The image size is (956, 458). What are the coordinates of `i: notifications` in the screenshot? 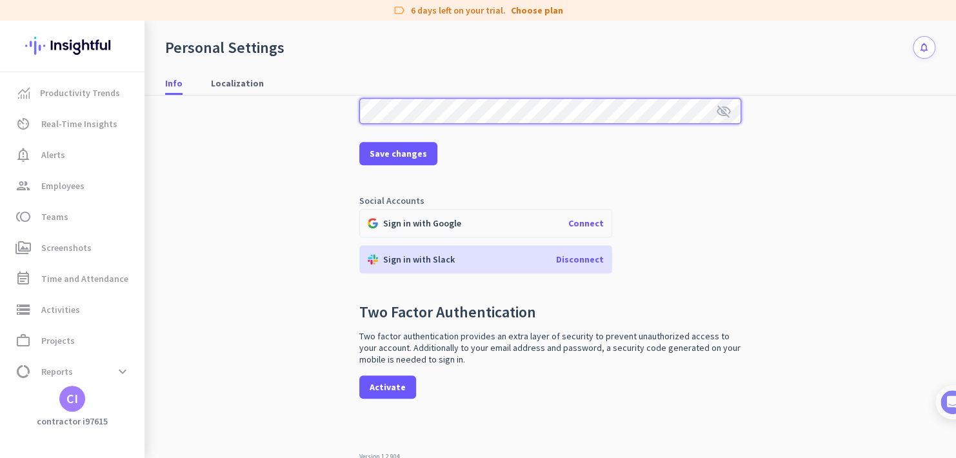 It's located at (923, 47).